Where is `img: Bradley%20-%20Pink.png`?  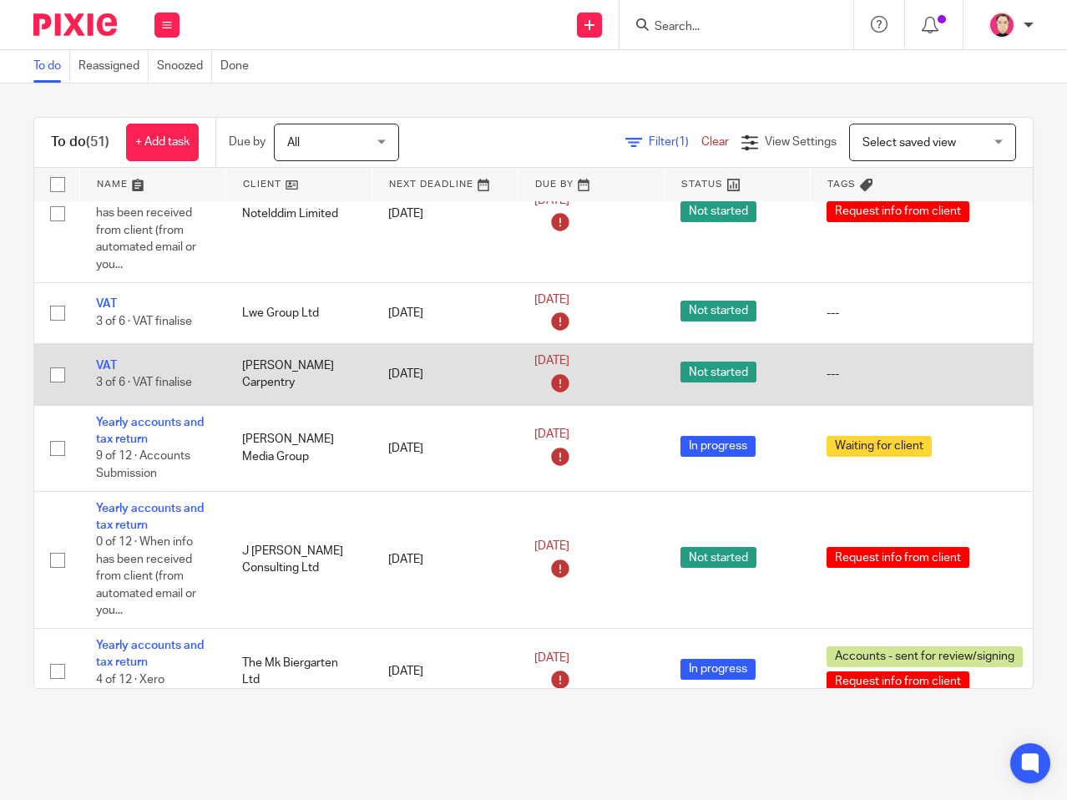
img: Bradley%20-%20Pink.png is located at coordinates (1002, 25).